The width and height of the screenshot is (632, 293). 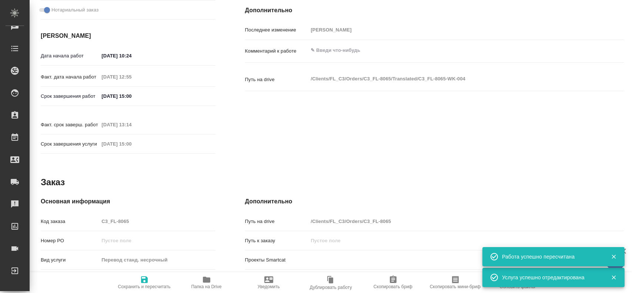 I want to click on span: Сохранить и пересчитать, so click(x=144, y=287).